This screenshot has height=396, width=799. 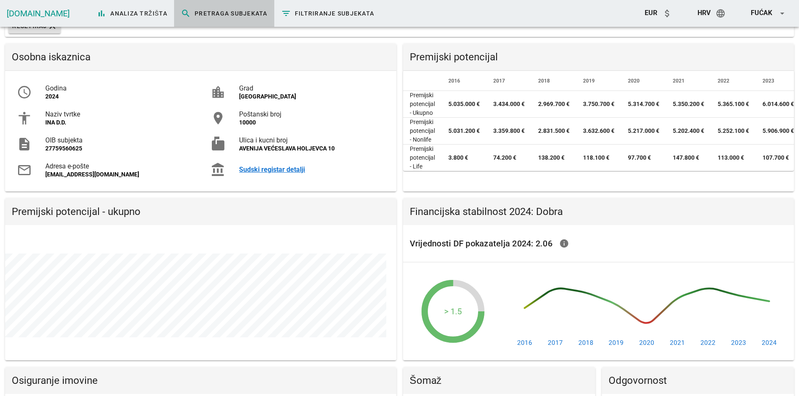 I want to click on text: 2023, so click(x=738, y=343).